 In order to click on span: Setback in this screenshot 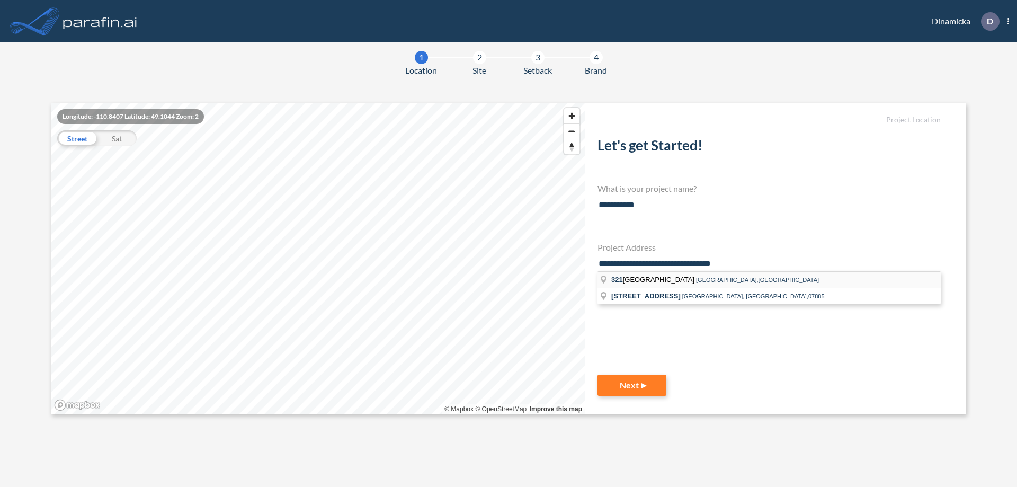, I will do `click(538, 70)`.